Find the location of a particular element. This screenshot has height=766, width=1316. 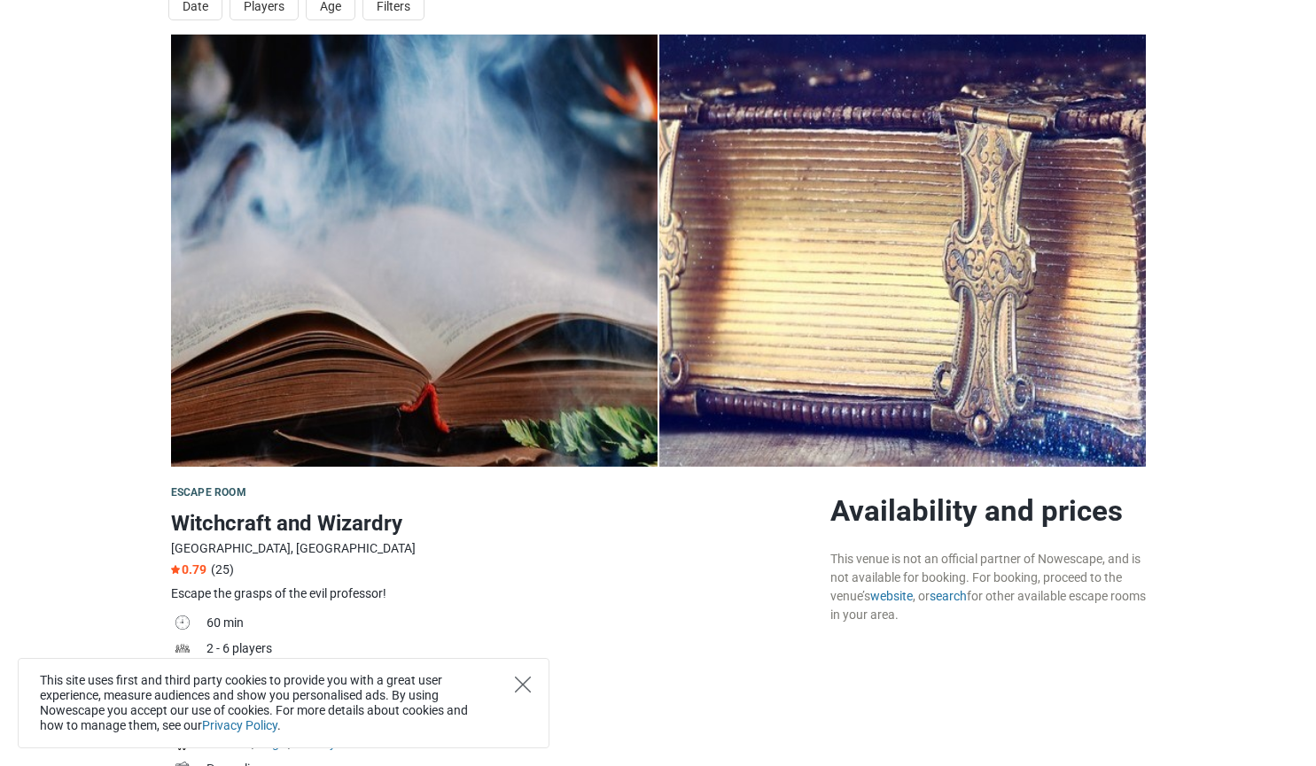

button: Close is located at coordinates (523, 685).